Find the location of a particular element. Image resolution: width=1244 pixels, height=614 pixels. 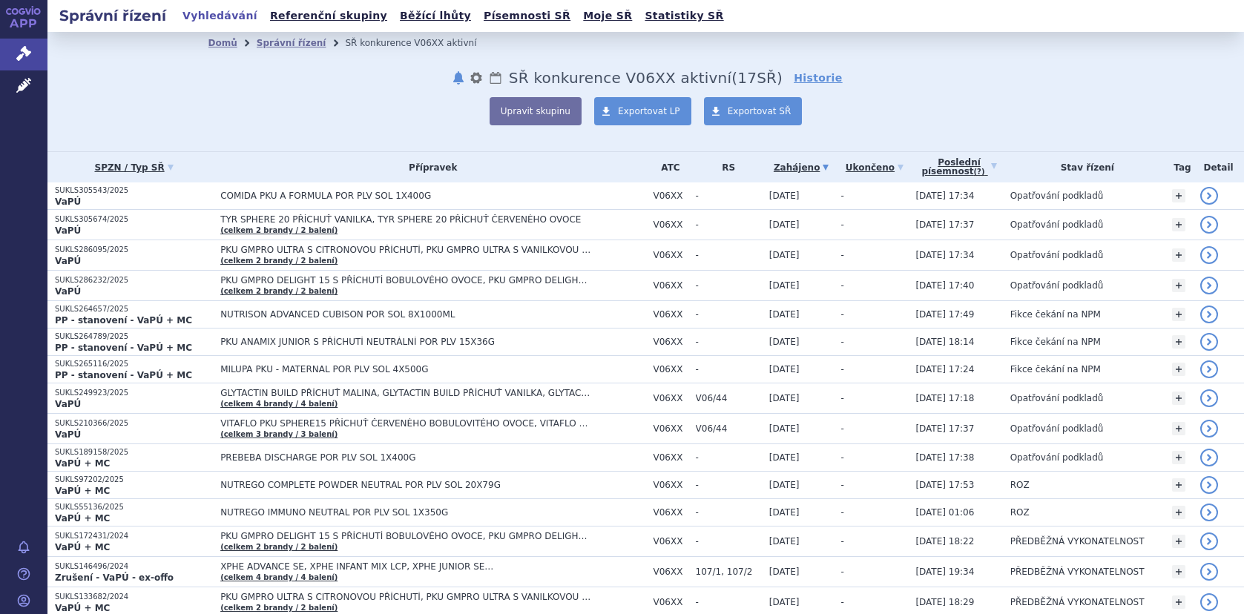

a: (celkem 4 brandy / 4 balení) is located at coordinates (279, 577).